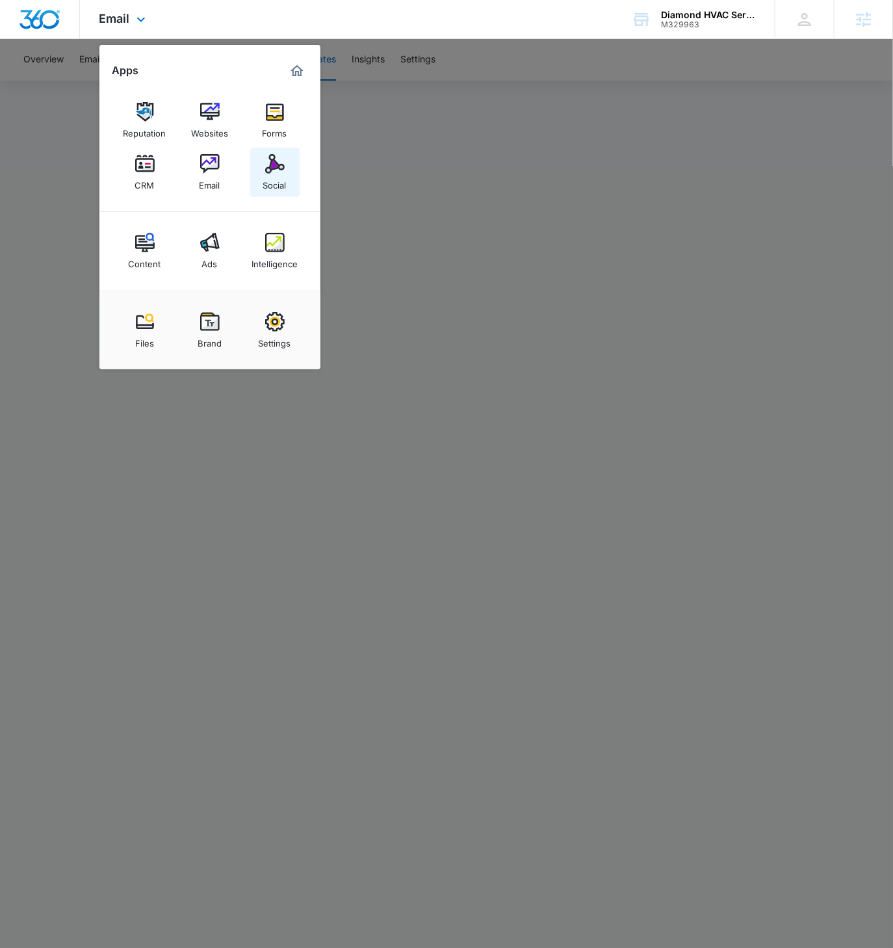 The width and height of the screenshot is (893, 948). What do you see at coordinates (297, 71) in the screenshot?
I see `a: Marketing 360® Dashboard` at bounding box center [297, 71].